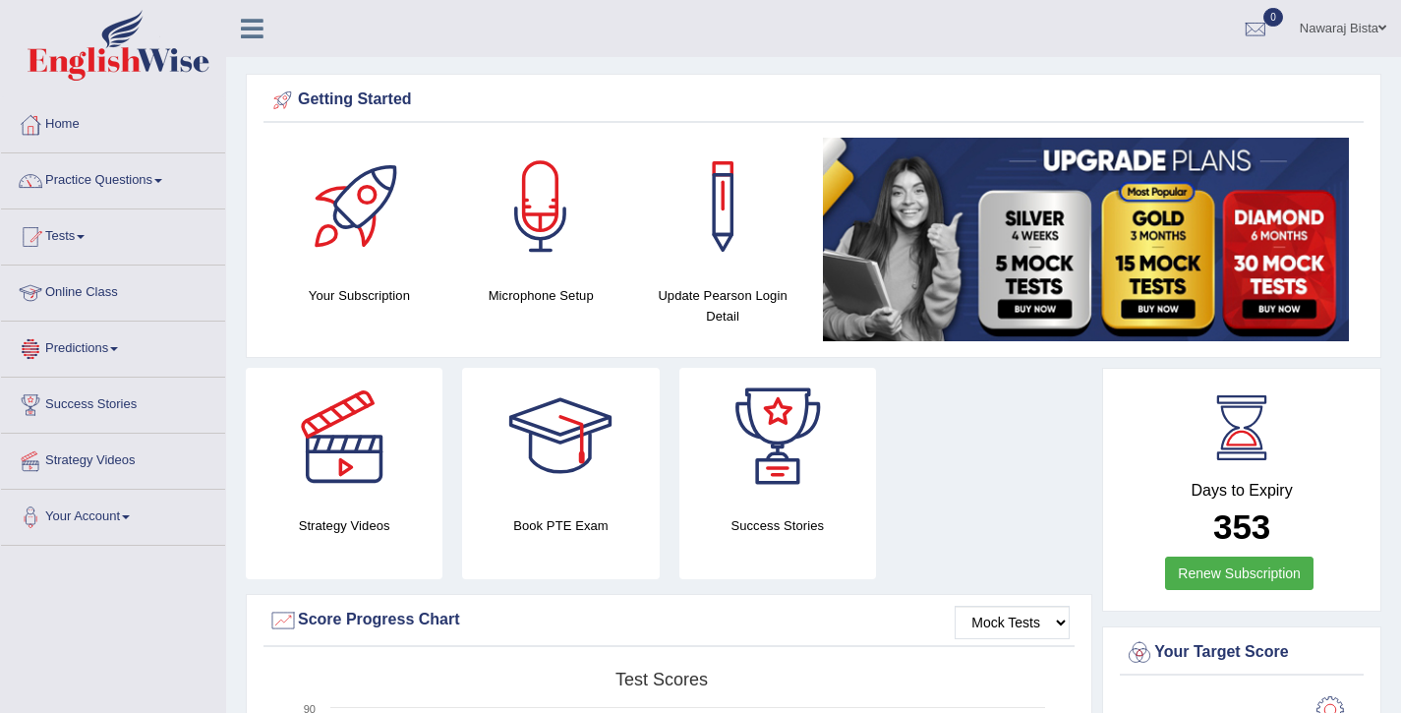 This screenshot has height=713, width=1401. I want to click on tspan: Test scores, so click(662, 679).